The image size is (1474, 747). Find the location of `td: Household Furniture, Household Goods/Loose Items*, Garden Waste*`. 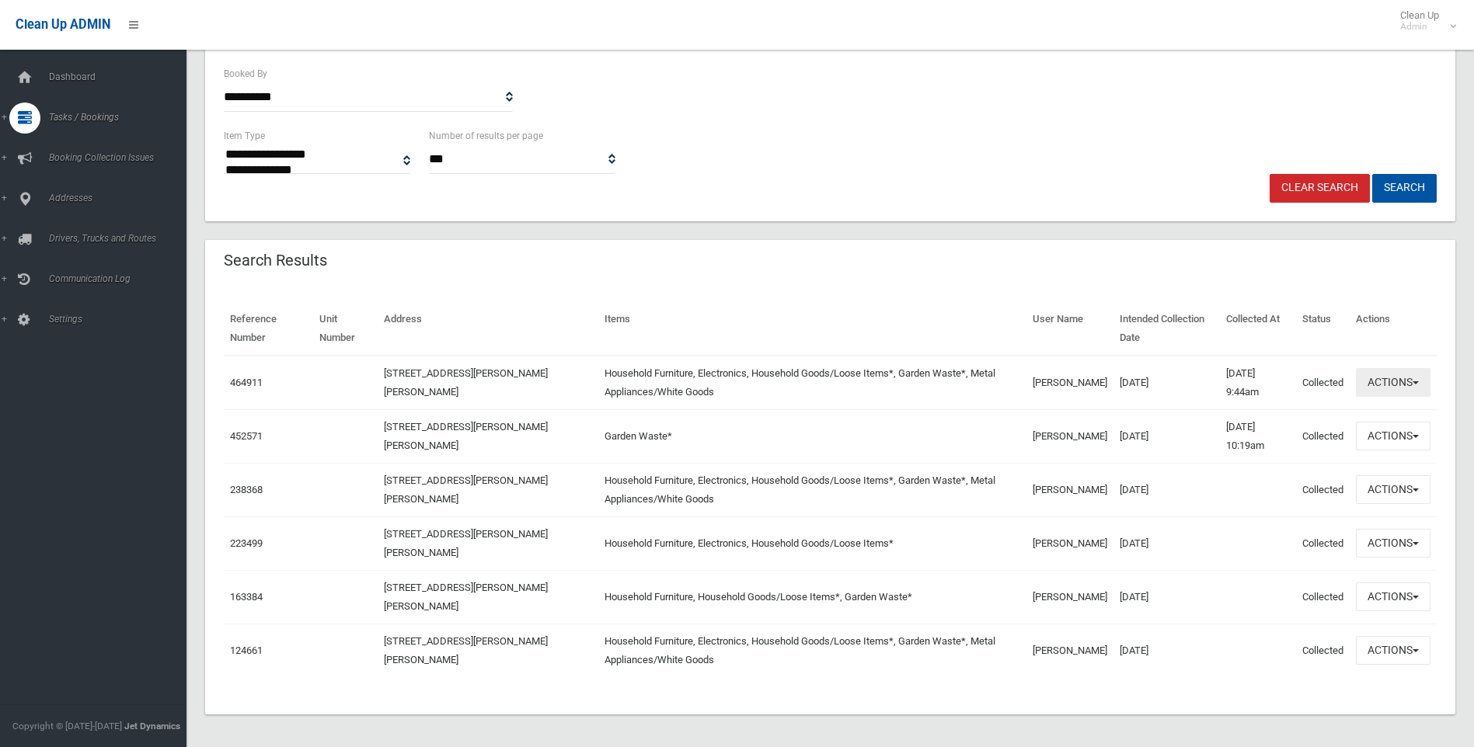

td: Household Furniture, Household Goods/Loose Items*, Garden Waste* is located at coordinates (813, 597).